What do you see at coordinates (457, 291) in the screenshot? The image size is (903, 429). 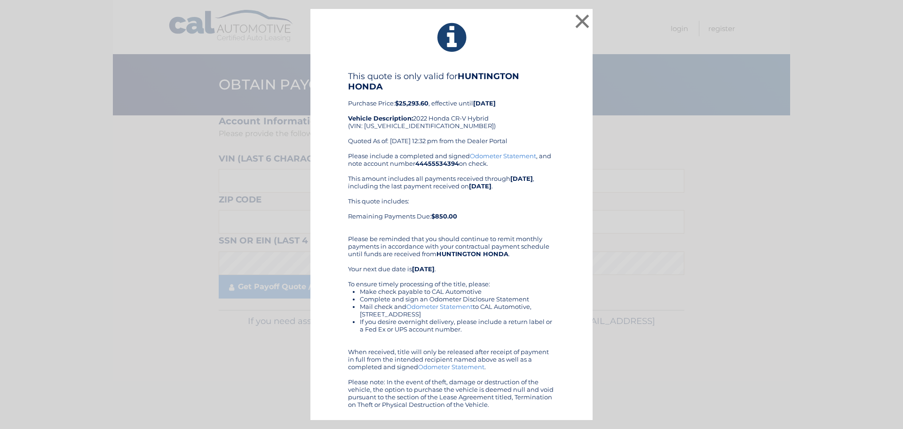 I see `li: Make check payable to CAL Automotive` at bounding box center [457, 291].